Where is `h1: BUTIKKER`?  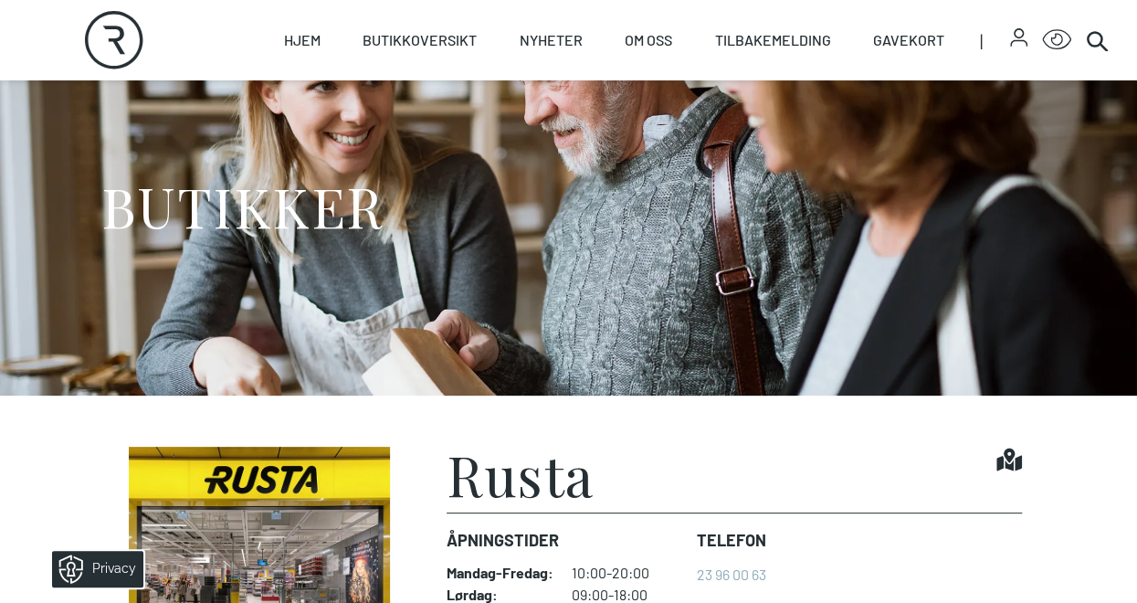 h1: BUTIKKER is located at coordinates (242, 205).